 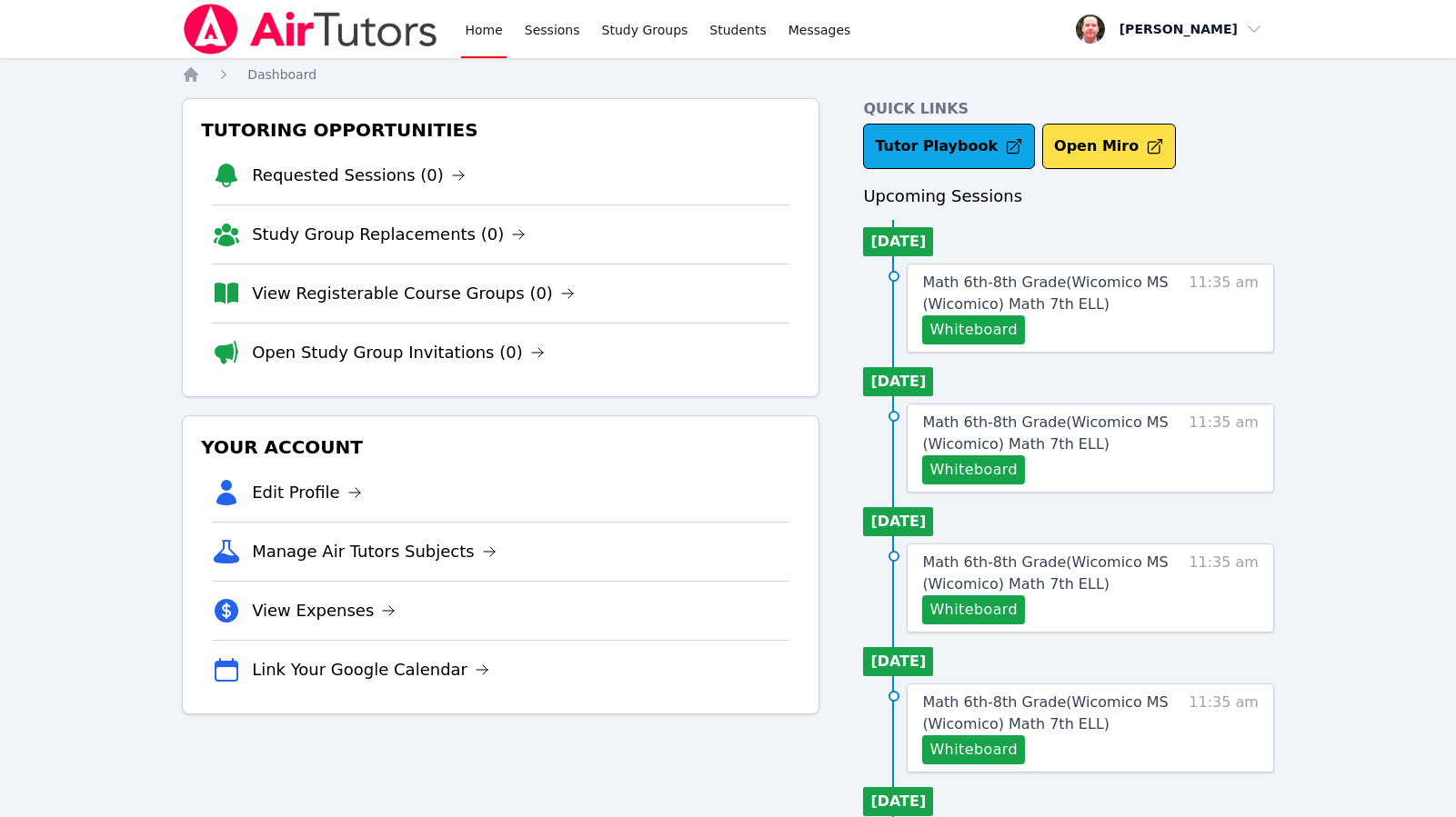 What do you see at coordinates (948, 147) in the screenshot?
I see `a: Tutor Playbook` at bounding box center [948, 147].